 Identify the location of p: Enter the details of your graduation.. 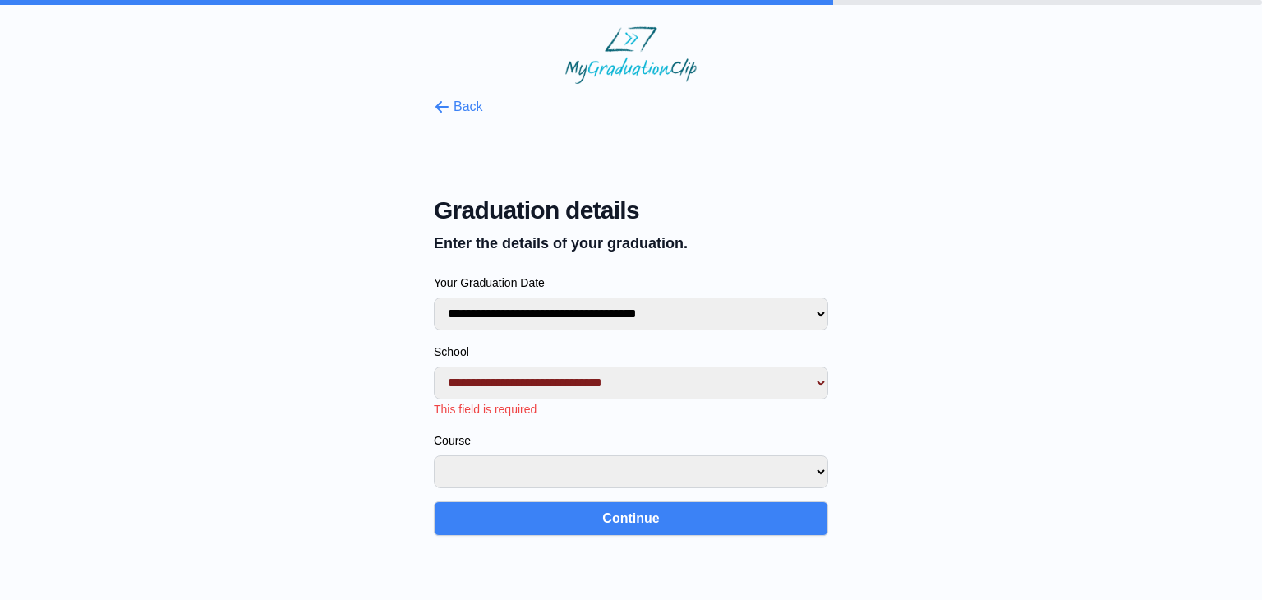
(631, 243).